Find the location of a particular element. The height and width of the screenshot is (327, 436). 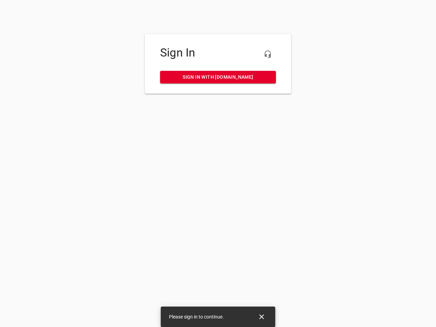

button: Live Chat is located at coordinates (268, 54).